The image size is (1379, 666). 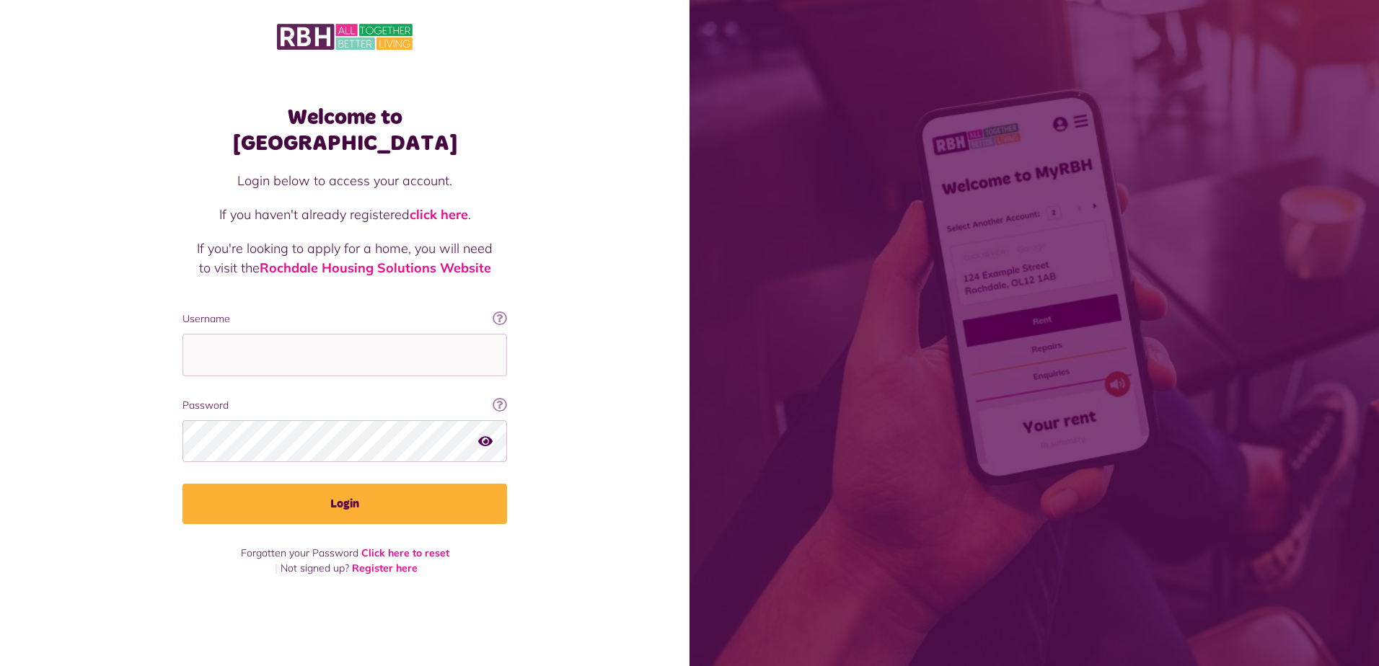 I want to click on a: Rochdale Housing Solutions Website, so click(x=375, y=268).